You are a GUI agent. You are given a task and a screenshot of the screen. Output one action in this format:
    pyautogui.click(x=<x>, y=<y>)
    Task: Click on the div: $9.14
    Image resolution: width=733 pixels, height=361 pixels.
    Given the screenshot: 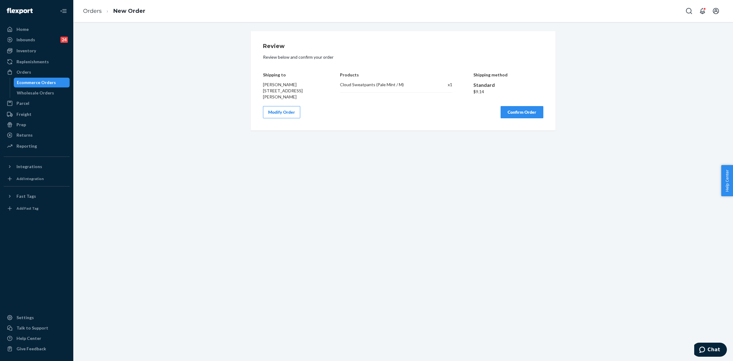 What is the action you would take?
    pyautogui.click(x=508, y=92)
    